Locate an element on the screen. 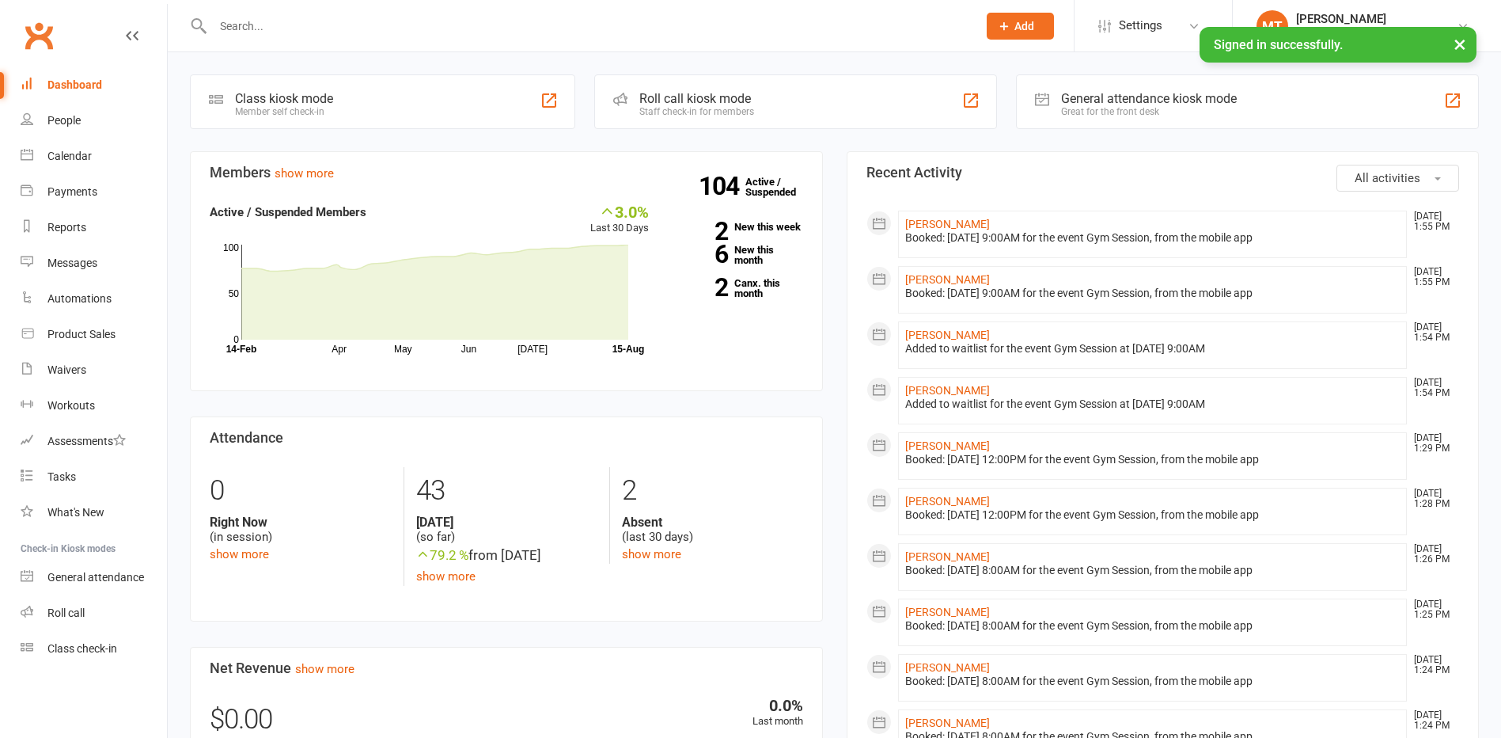 The width and height of the screenshot is (1501, 738). a: Tasks is located at coordinates (93, 476).